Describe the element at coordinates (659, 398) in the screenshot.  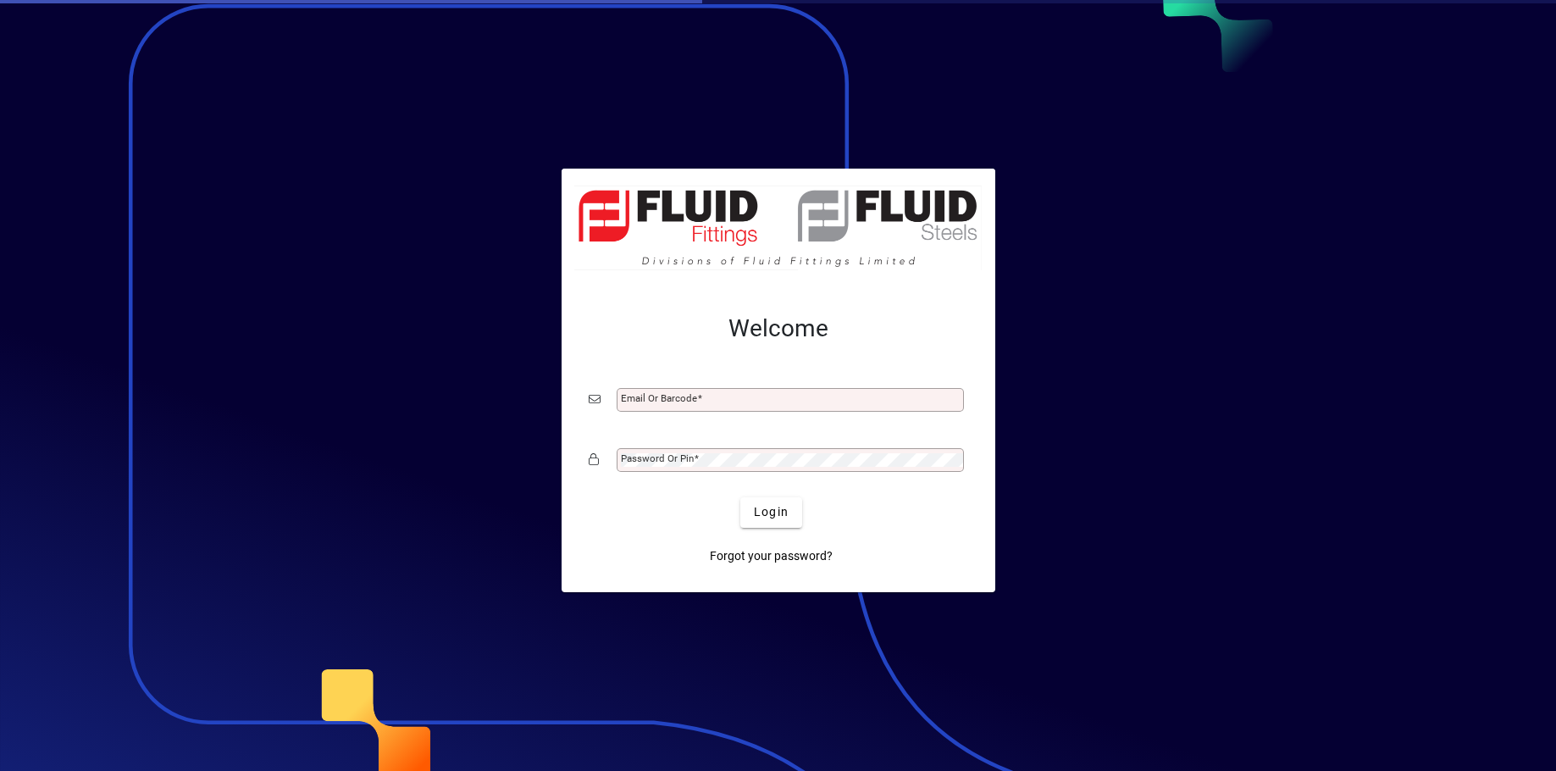
I see `mat-label: Email or Barcode` at that location.